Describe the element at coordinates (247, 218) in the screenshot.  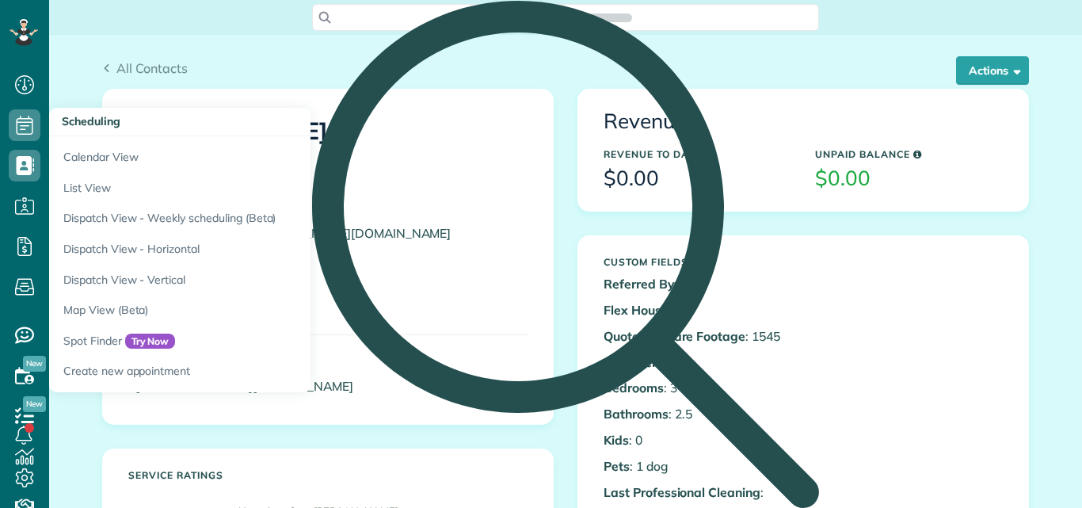
I see `a: Dispatch View - Weekly scheduling (Beta)` at that location.